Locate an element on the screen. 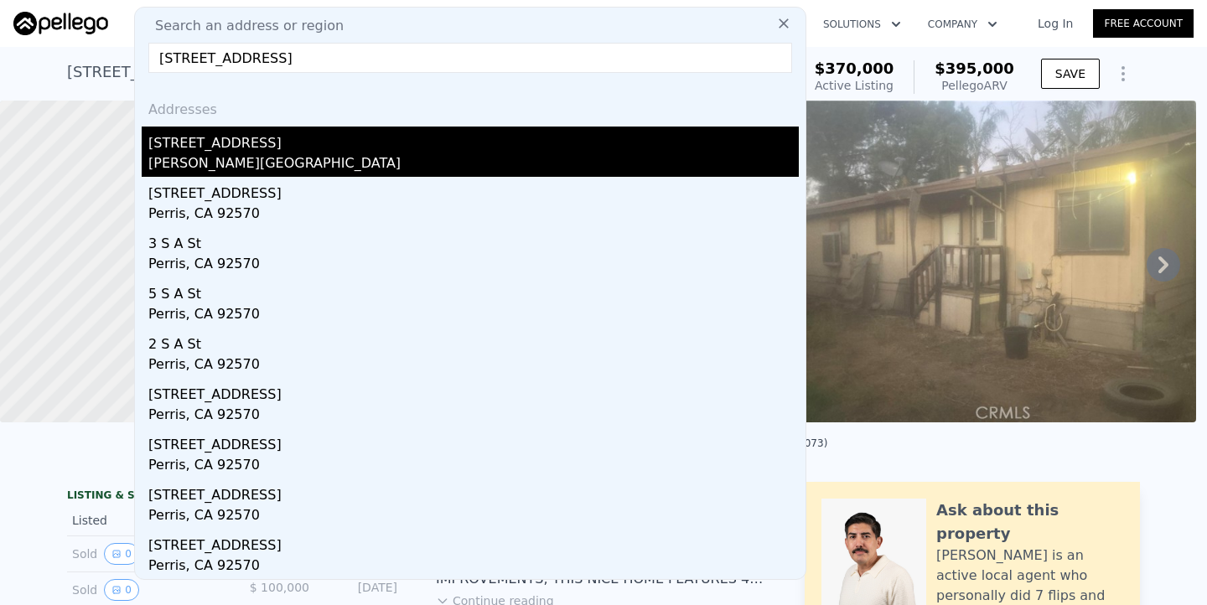  button: Solutions is located at coordinates (862, 24).